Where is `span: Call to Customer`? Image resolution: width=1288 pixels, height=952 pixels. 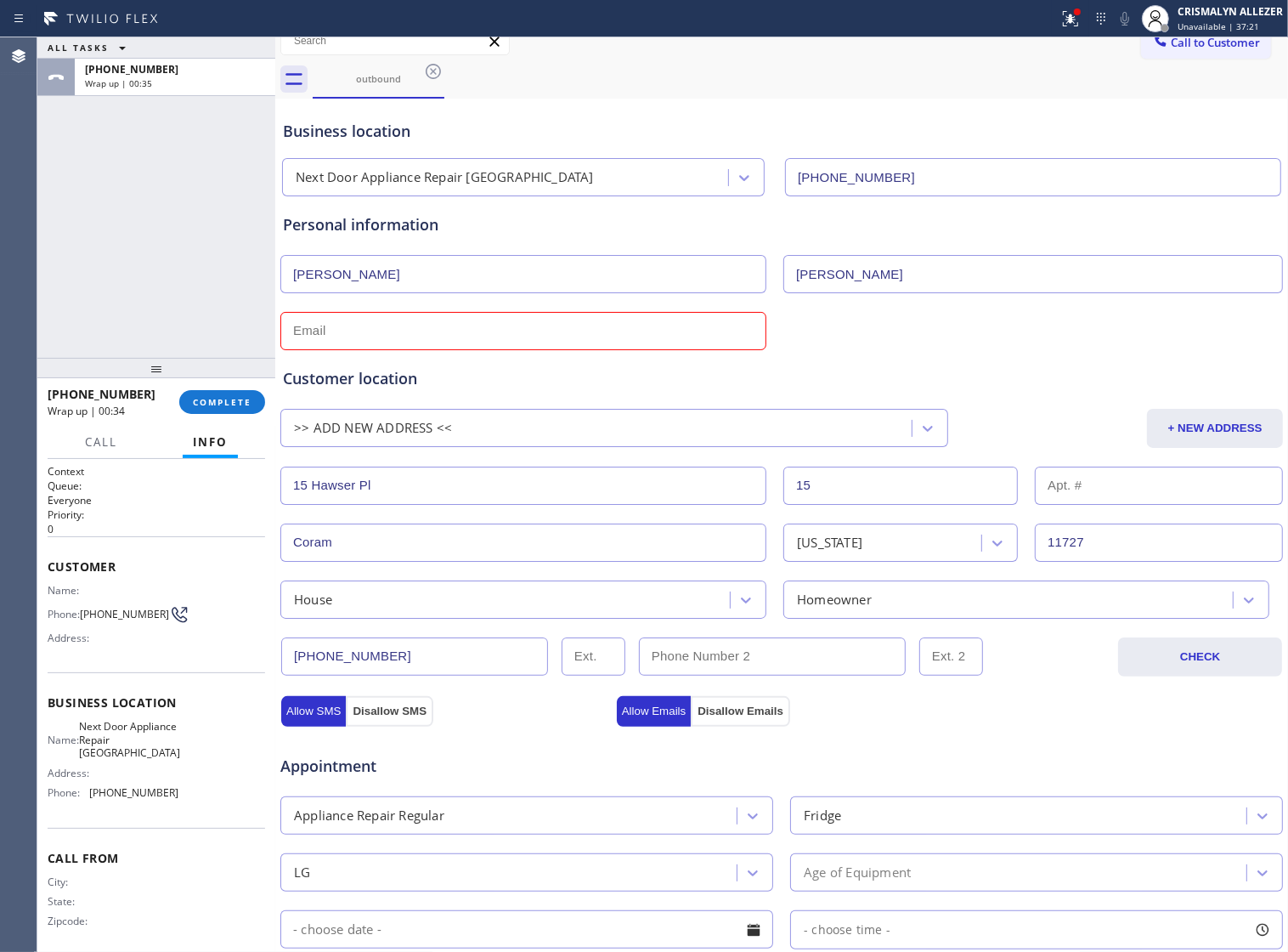
span: Call to Customer is located at coordinates (1215, 42).